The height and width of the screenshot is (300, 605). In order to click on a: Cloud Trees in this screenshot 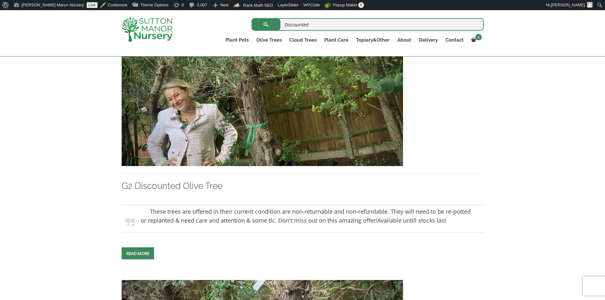, I will do `click(303, 40)`.